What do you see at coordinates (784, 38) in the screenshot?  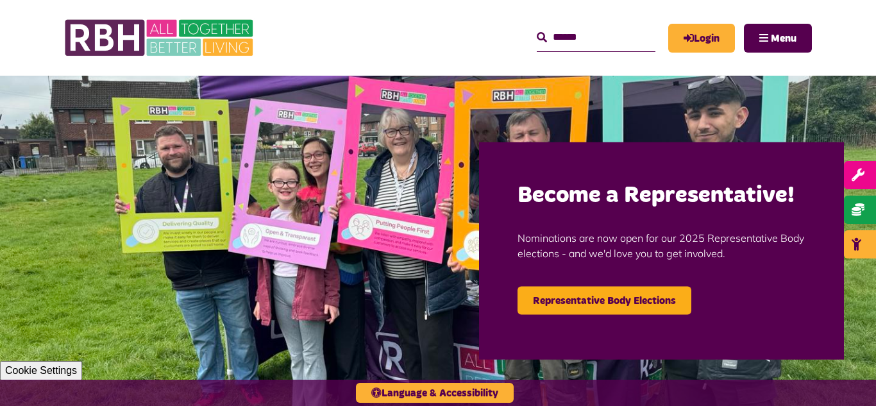 I see `span: Menu` at bounding box center [784, 38].